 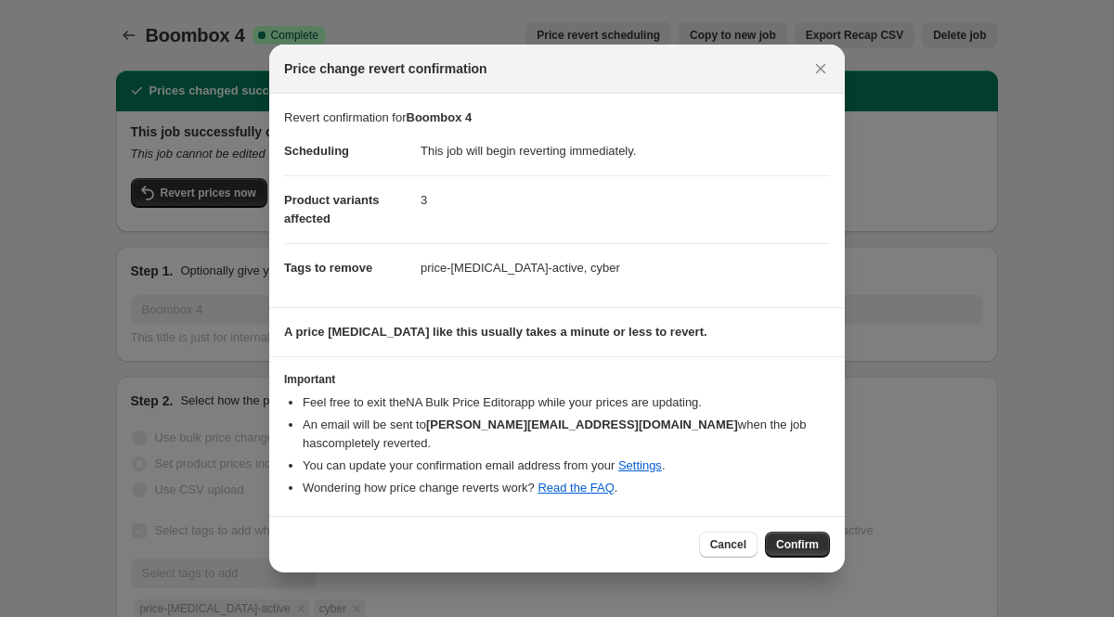 What do you see at coordinates (728, 545) in the screenshot?
I see `span: Cancel` at bounding box center [728, 545].